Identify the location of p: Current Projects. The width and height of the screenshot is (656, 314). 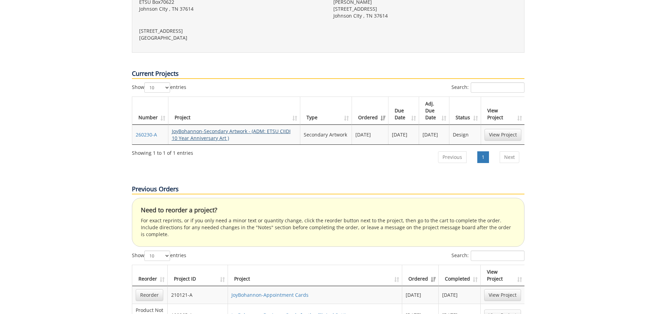
(328, 74).